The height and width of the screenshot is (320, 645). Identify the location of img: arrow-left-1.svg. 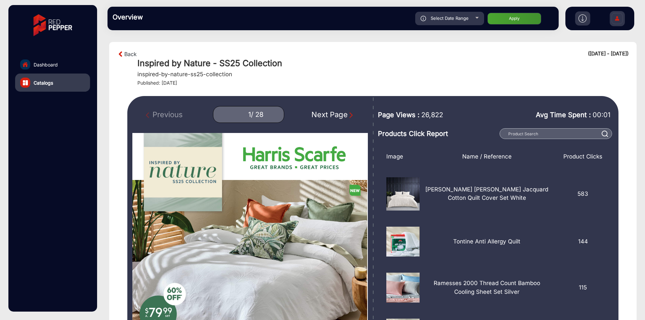
(121, 54).